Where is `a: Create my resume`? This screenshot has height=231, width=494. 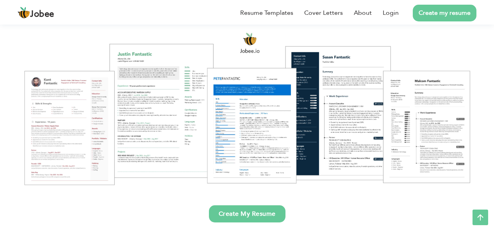
a: Create my resume is located at coordinates (444, 13).